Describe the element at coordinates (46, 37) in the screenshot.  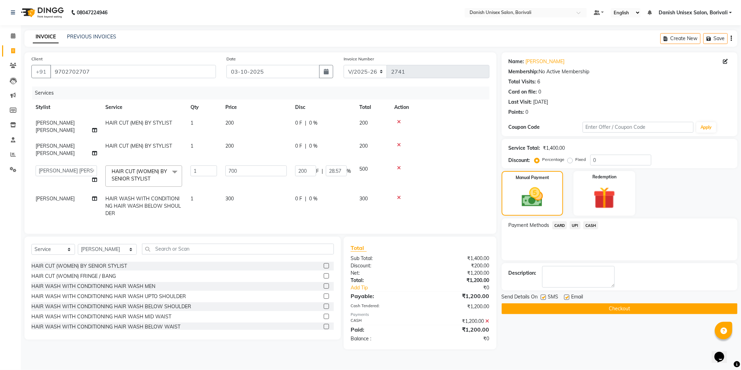
I see `a: INVOICE` at that location.